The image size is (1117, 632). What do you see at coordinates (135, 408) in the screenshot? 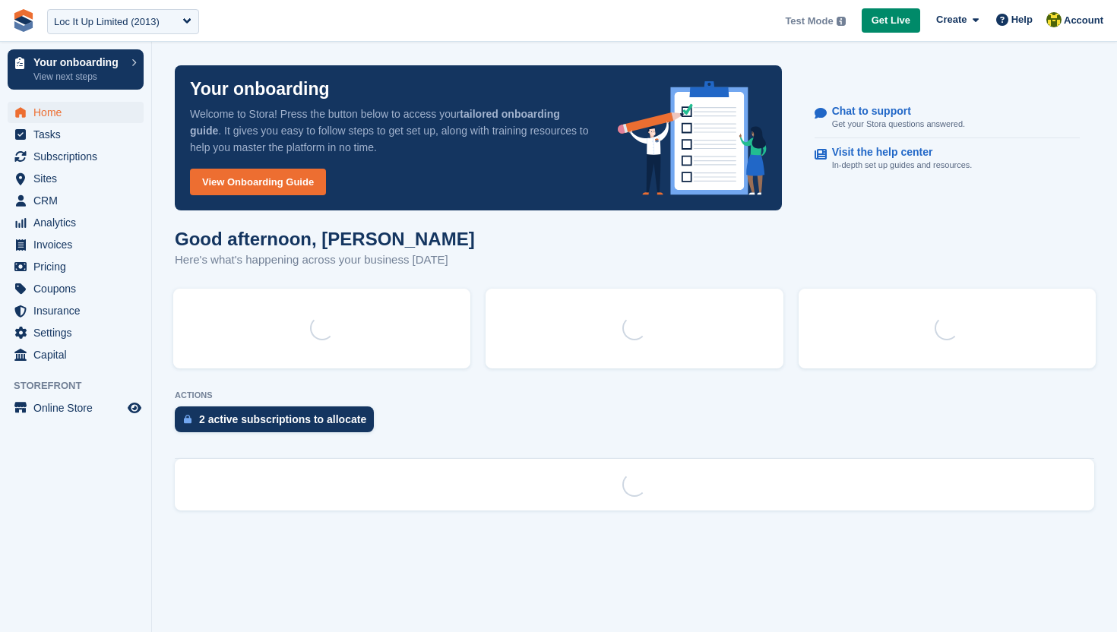
I see `a: Preview store` at bounding box center [135, 408].